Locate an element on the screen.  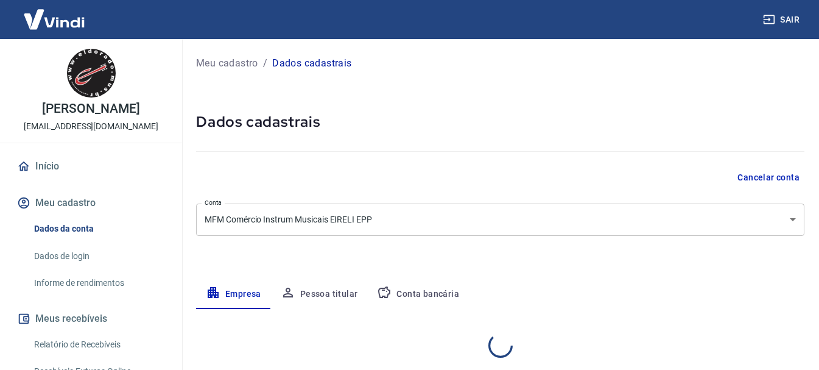
a: Dados de login is located at coordinates (98, 256).